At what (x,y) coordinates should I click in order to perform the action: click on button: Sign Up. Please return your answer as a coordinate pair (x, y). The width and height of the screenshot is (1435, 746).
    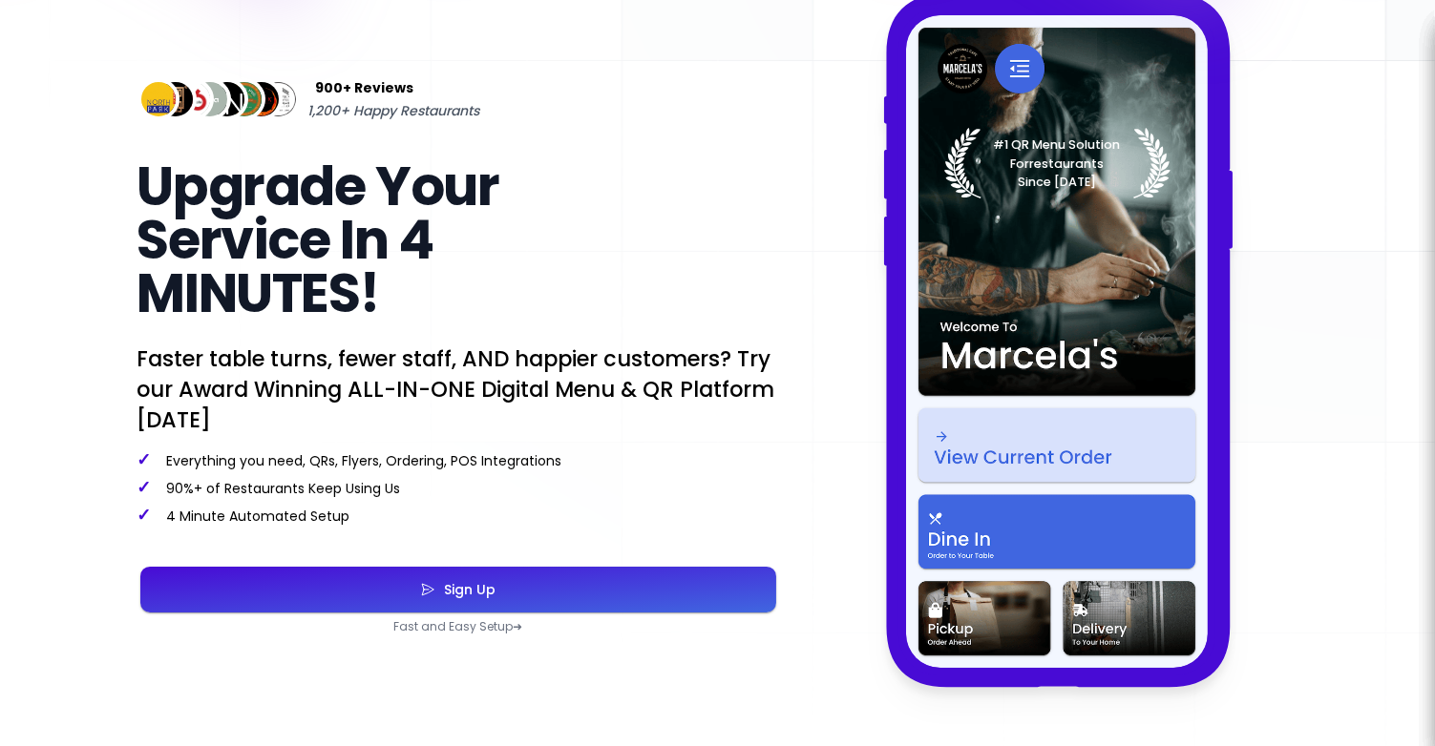
    Looking at the image, I should click on (458, 590).